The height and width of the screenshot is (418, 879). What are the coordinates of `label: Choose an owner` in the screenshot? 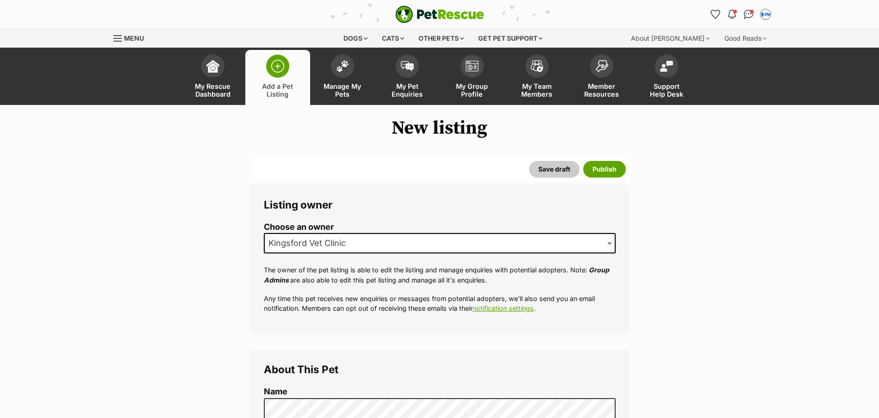 It's located at (440, 227).